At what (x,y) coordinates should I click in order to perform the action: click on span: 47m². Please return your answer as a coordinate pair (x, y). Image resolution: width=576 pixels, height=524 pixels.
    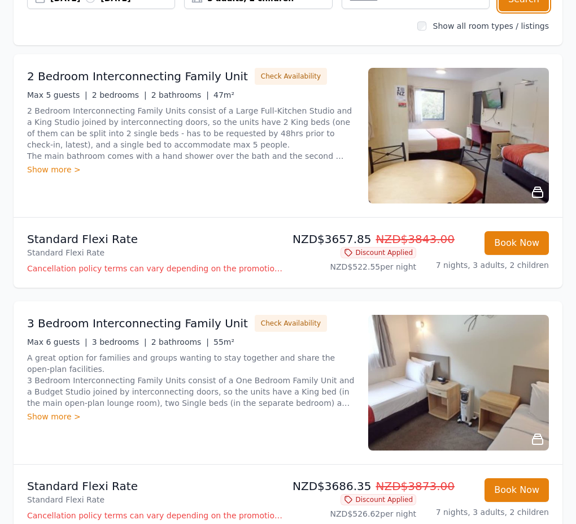
    Looking at the image, I should click on (224, 95).